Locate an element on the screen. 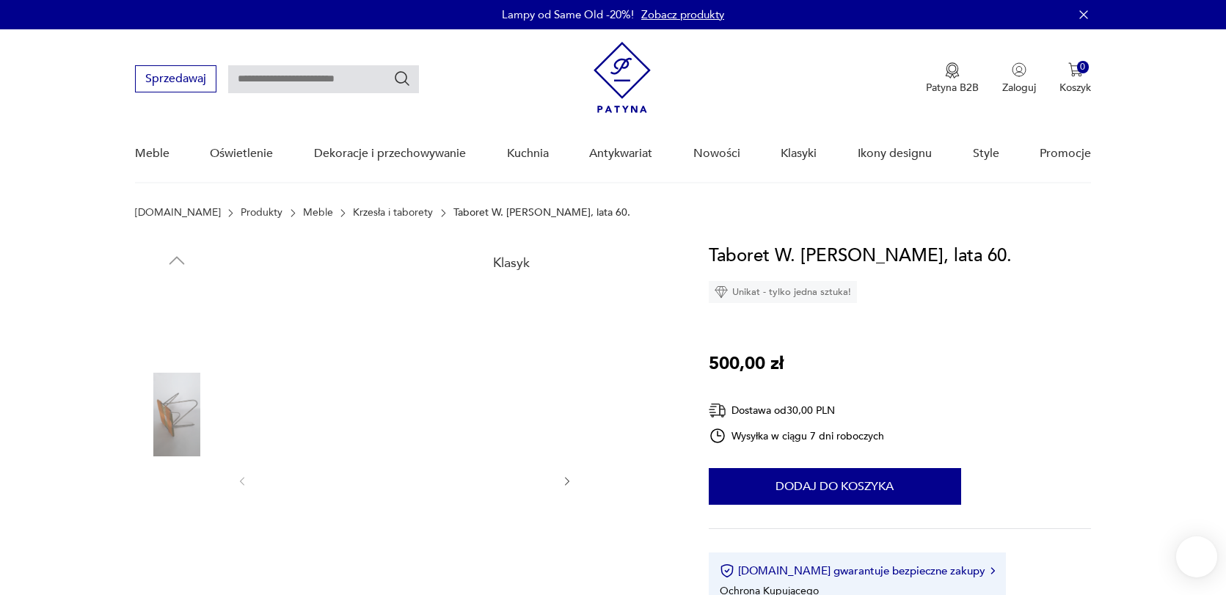 The width and height of the screenshot is (1226, 595). p: Koszyk is located at coordinates (1074, 87).